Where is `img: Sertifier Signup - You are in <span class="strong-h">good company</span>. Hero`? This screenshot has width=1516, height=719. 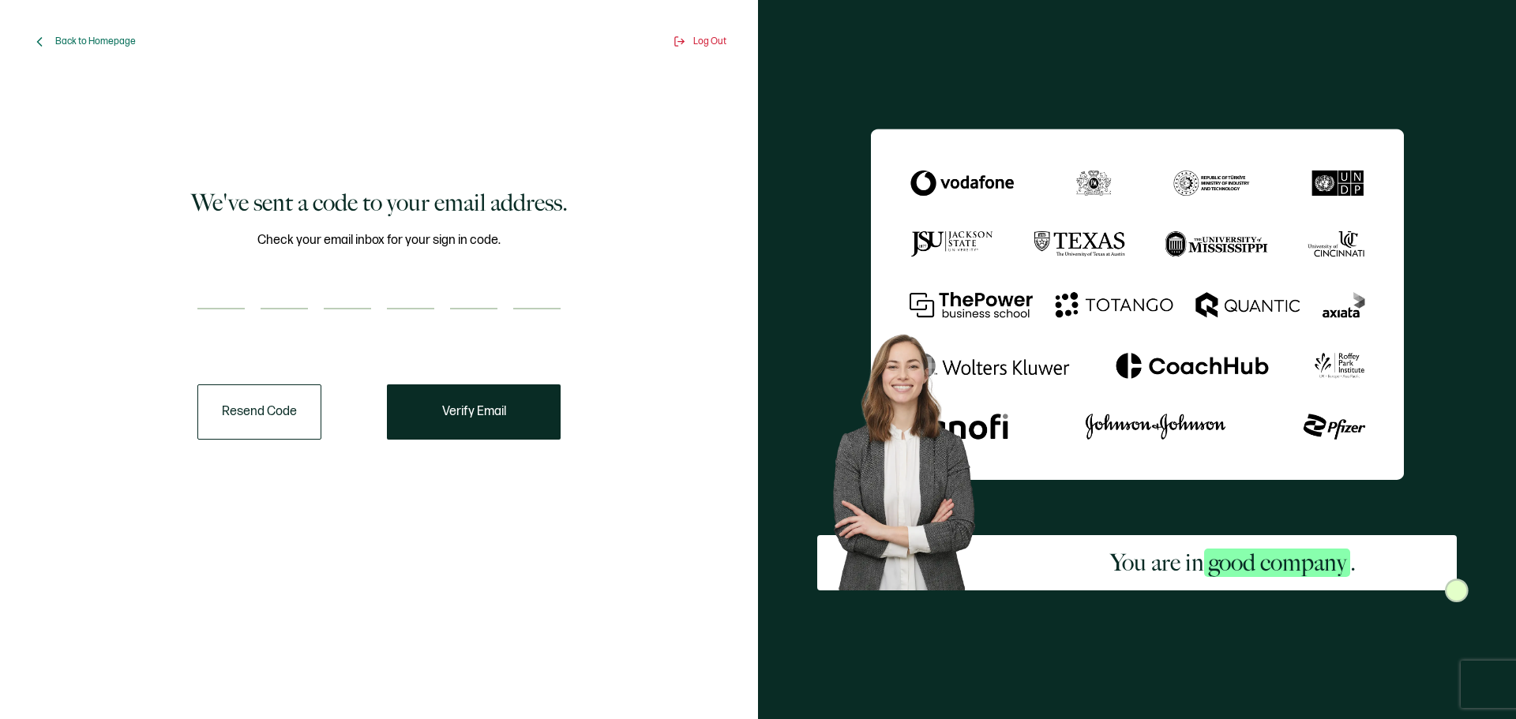
img: Sertifier Signup - You are in <span class="strong-h">good company</span>. Hero is located at coordinates (913, 456).